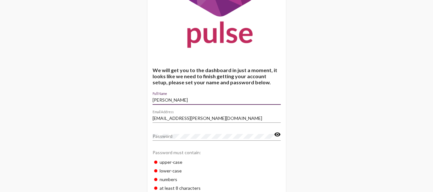 Image resolution: width=433 pixels, height=192 pixels. I want to click on div: upper-case, so click(217, 162).